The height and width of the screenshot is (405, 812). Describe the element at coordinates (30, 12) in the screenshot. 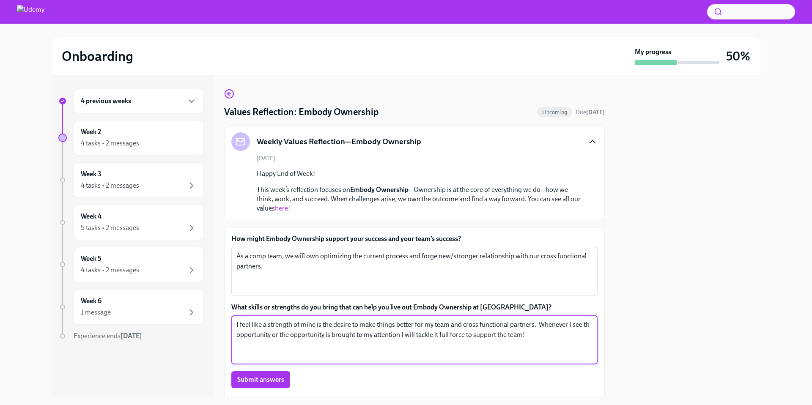

I see `img: Udemy` at that location.